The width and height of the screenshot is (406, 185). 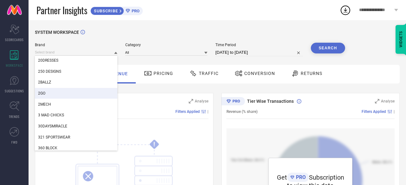 I want to click on div: 30DAYSMIRACLE, so click(x=76, y=126).